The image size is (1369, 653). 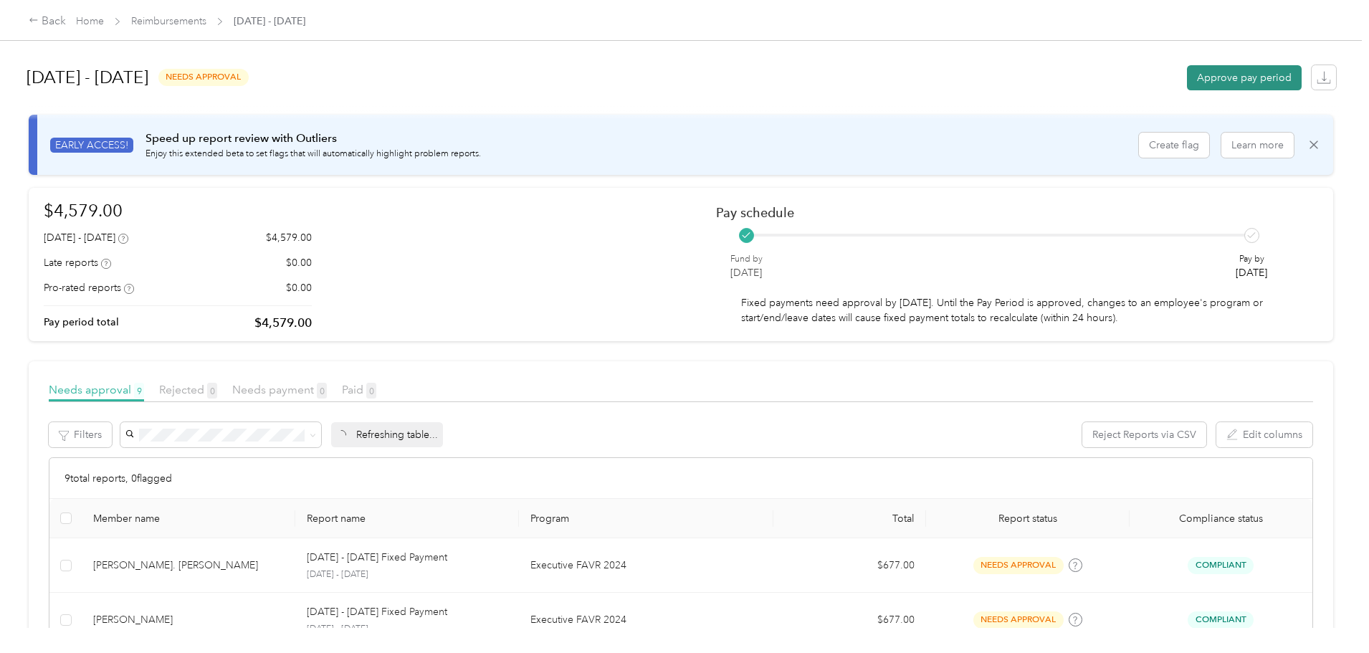 I want to click on span: 9, so click(x=139, y=391).